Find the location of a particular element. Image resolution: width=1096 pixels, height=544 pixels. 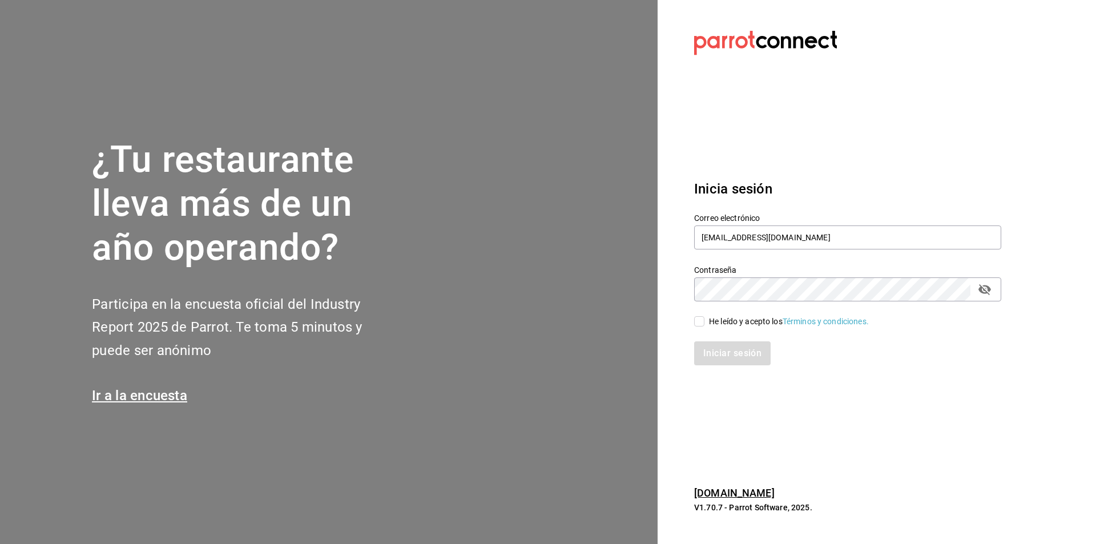

div: He leído y acepto los is located at coordinates (789, 322).